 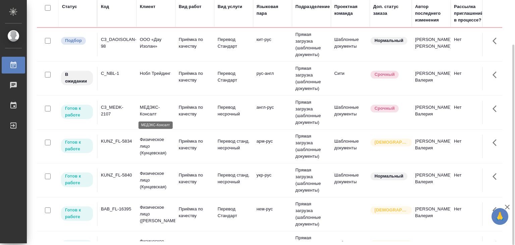 I want to click on div: BAB_FL-16395, so click(x=117, y=209).